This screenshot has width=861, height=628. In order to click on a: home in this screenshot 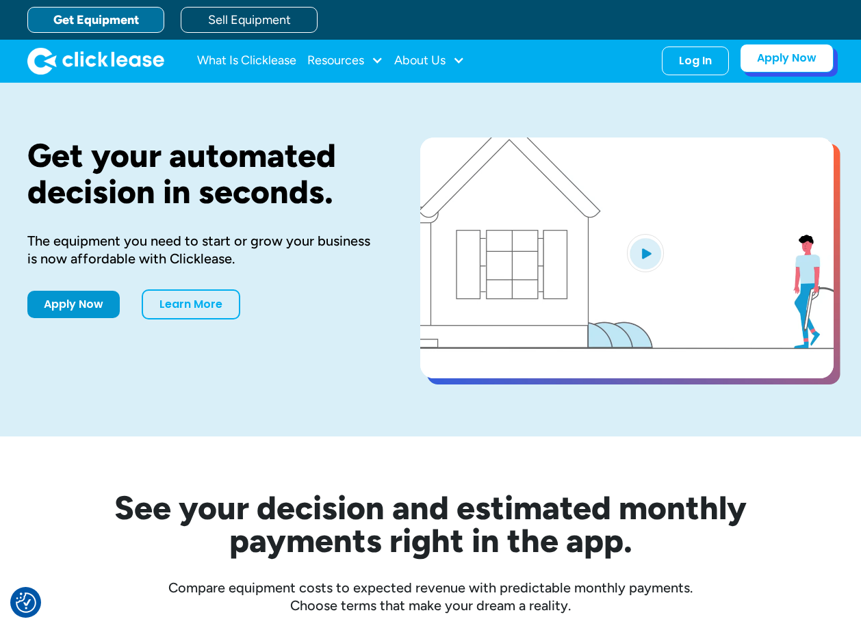, I will do `click(96, 61)`.